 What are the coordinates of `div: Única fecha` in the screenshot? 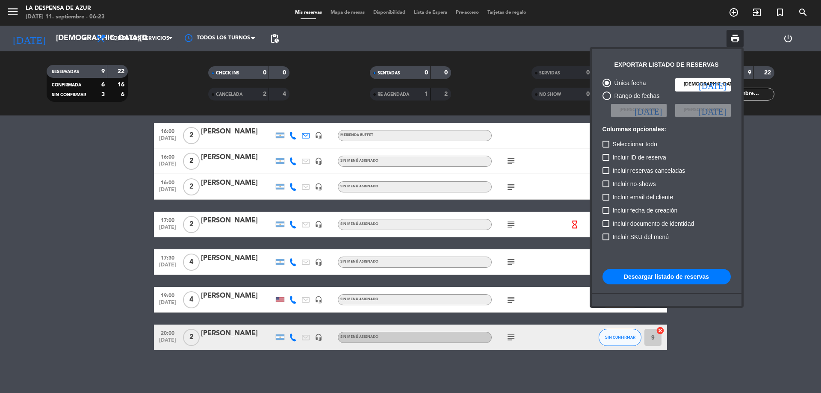 It's located at (629, 83).